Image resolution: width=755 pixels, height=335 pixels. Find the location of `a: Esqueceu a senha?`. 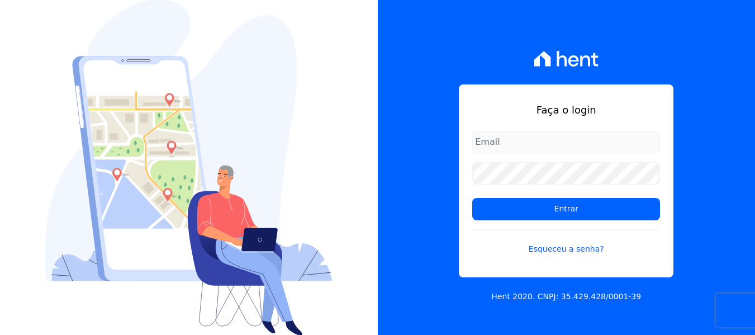

a: Esqueceu a senha? is located at coordinates (566, 242).